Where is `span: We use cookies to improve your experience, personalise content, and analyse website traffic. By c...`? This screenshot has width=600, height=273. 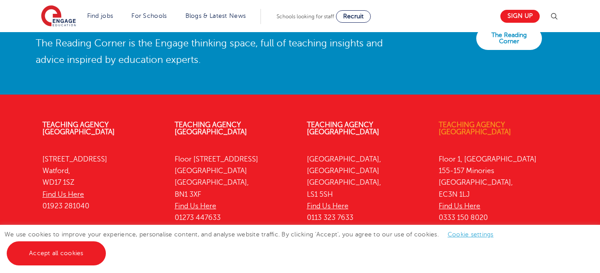 span: We use cookies to improve your experience, personalise content, and analyse website traffic. By c... is located at coordinates (253, 244).